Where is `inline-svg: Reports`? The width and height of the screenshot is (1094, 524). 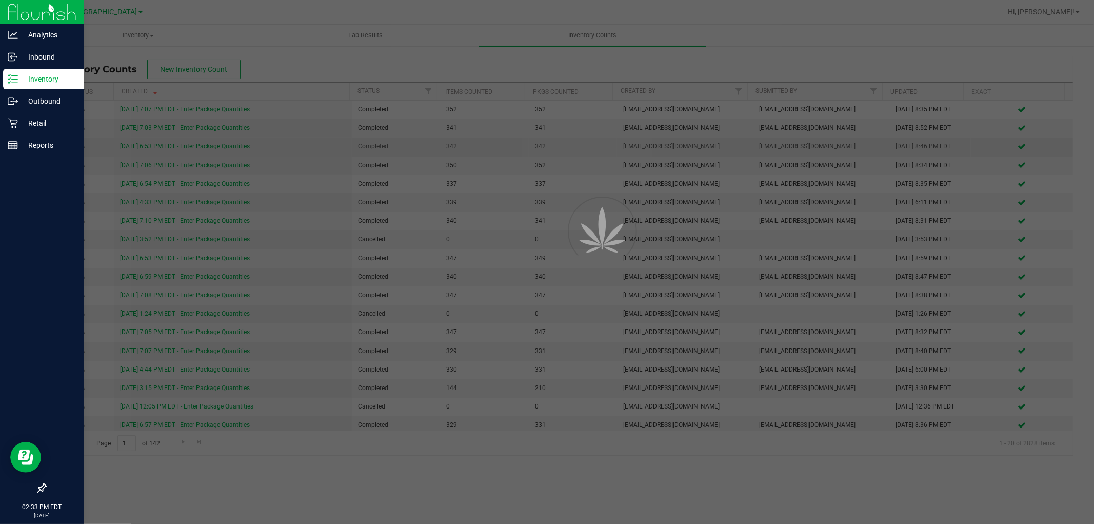 inline-svg: Reports is located at coordinates (13, 145).